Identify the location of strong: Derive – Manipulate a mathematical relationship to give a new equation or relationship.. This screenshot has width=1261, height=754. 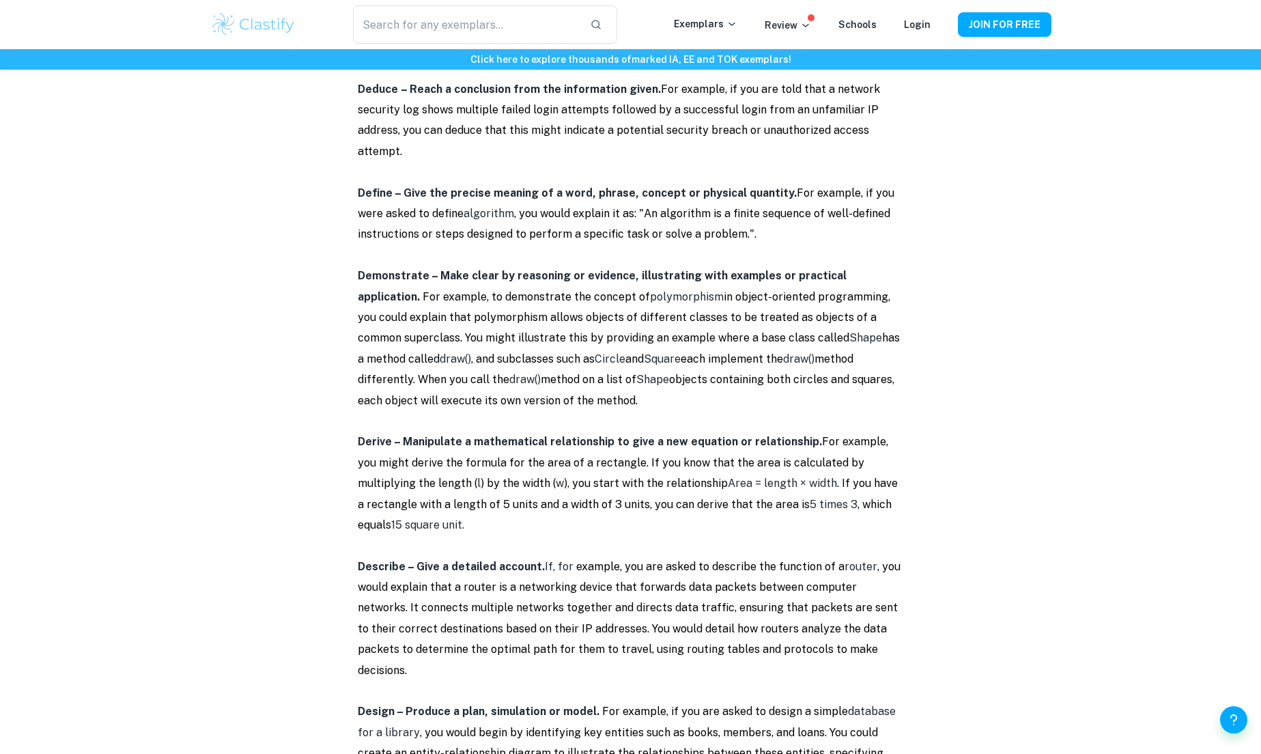
(590, 441).